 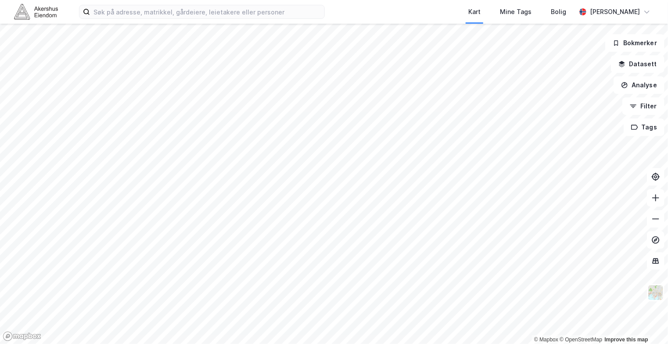 What do you see at coordinates (36, 11) in the screenshot?
I see `img: akershus-eiendom-logo.9091f326c980b4bce74ccdd9f866810c.svg` at bounding box center [36, 11].